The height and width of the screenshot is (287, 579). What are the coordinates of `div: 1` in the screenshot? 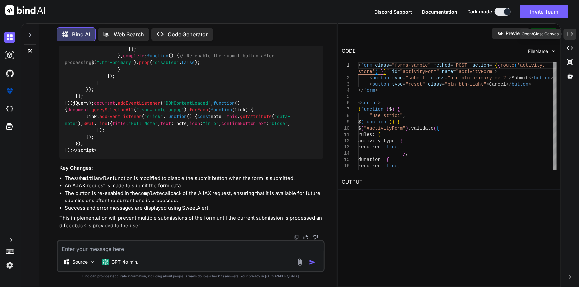 It's located at (346, 65).